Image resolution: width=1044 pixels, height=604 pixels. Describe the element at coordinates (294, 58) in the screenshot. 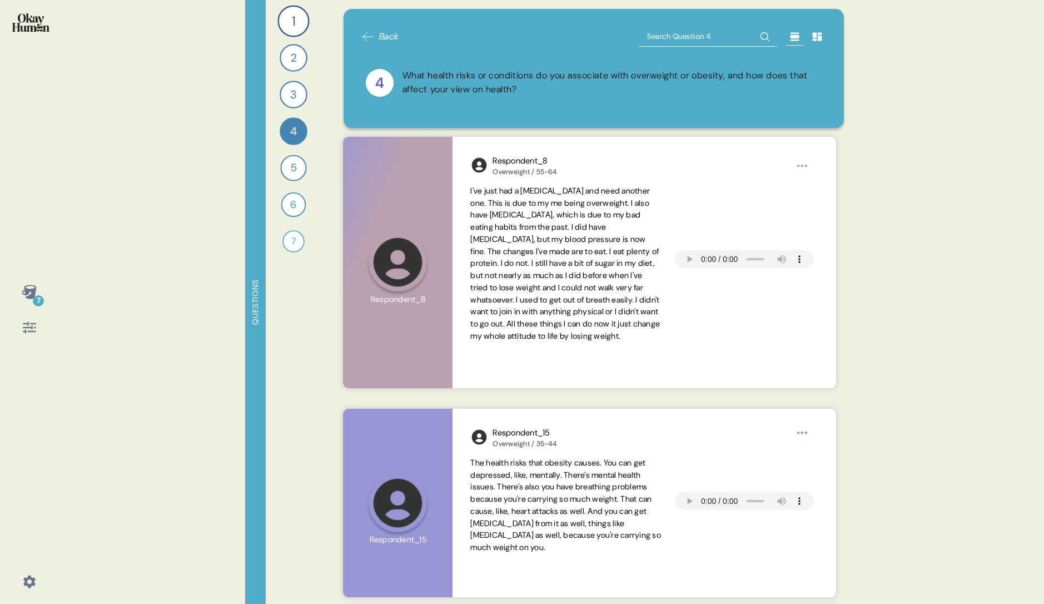

I see `div: 2` at that location.